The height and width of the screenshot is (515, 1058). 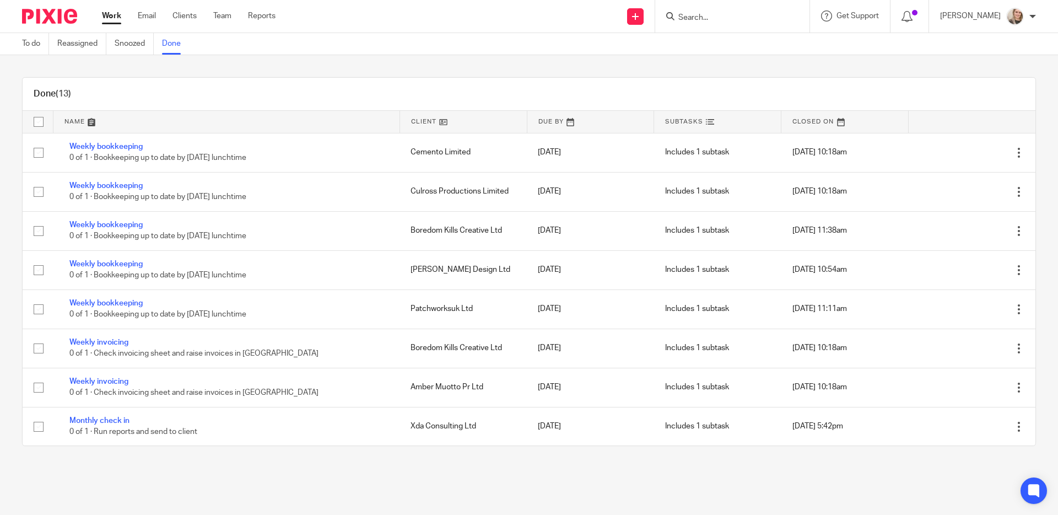 I want to click on a: Snoozed, so click(x=134, y=44).